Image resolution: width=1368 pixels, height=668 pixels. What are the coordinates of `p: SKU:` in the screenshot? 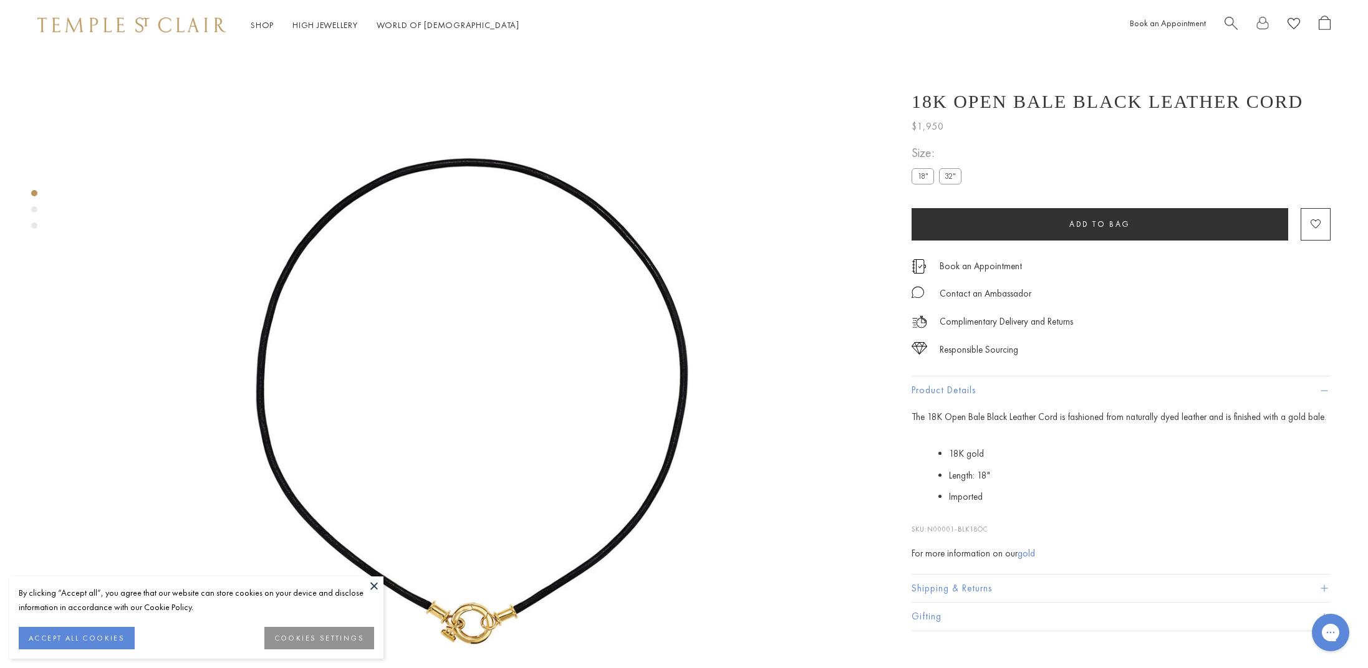 It's located at (1121, 523).